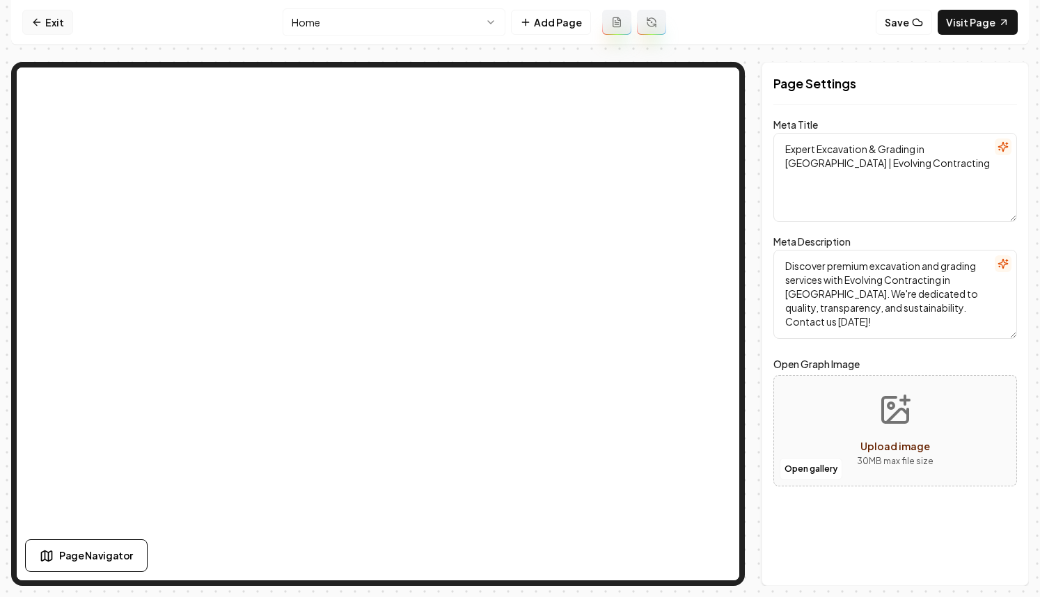 This screenshot has height=597, width=1040. What do you see at coordinates (903, 22) in the screenshot?
I see `button: Save` at bounding box center [903, 22].